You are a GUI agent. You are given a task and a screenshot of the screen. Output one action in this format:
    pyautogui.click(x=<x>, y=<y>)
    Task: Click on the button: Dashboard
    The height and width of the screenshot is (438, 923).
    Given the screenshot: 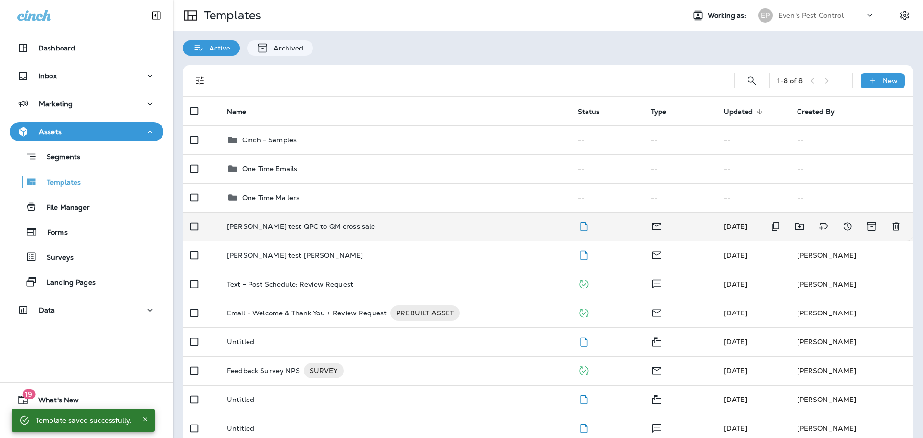 What is the action you would take?
    pyautogui.click(x=87, y=48)
    